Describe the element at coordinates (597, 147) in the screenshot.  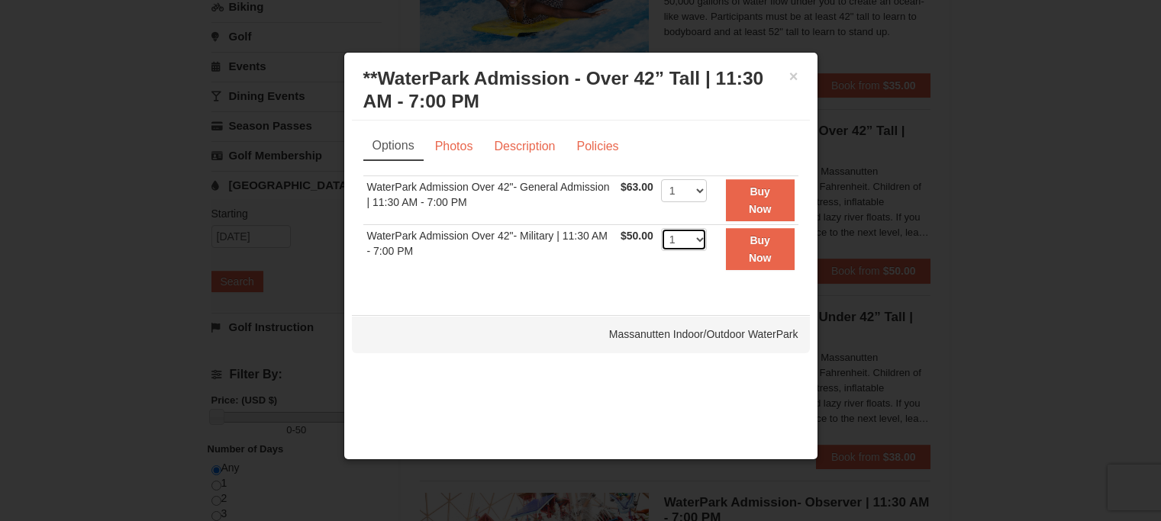
I see `a: Policies` at that location.